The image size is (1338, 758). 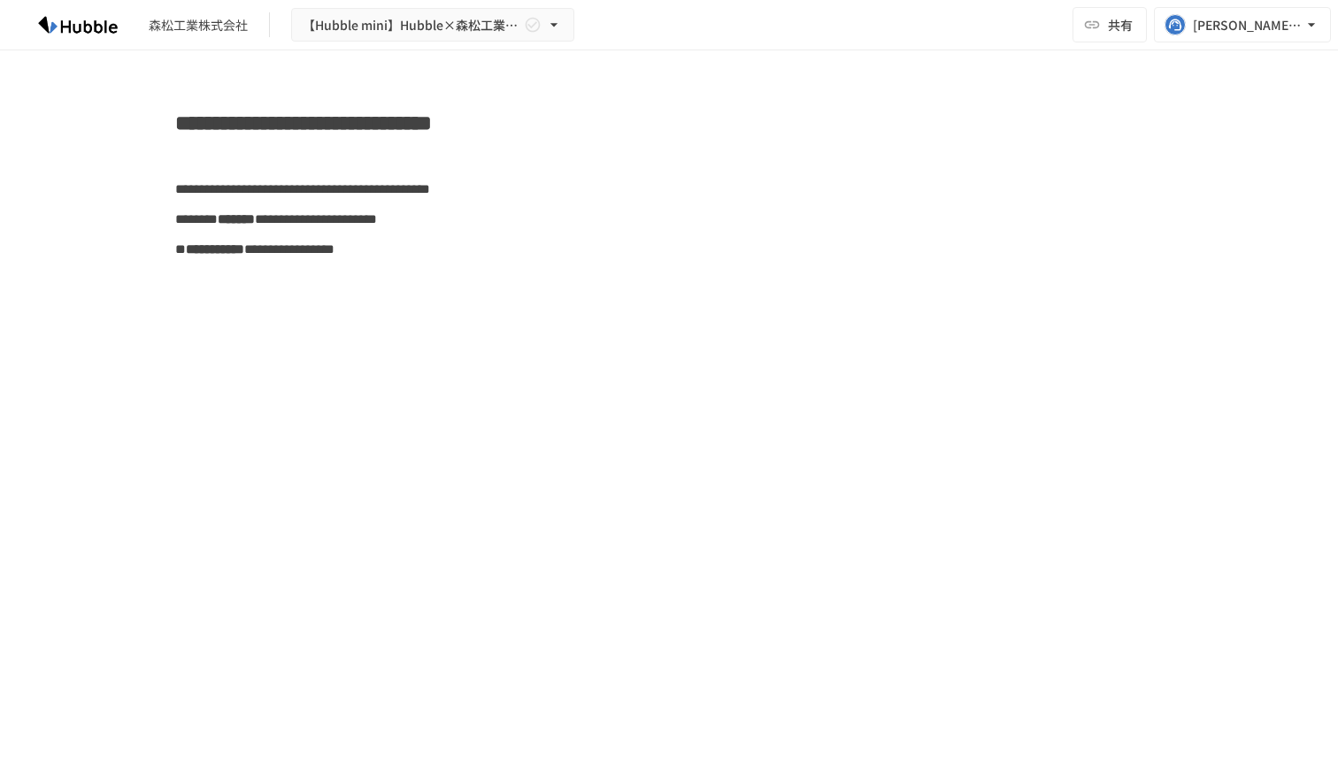 I want to click on span: 【Hubble mini】Hubble×森松工業株式会社 オンボーディングプロジェクト, so click(x=411, y=25).